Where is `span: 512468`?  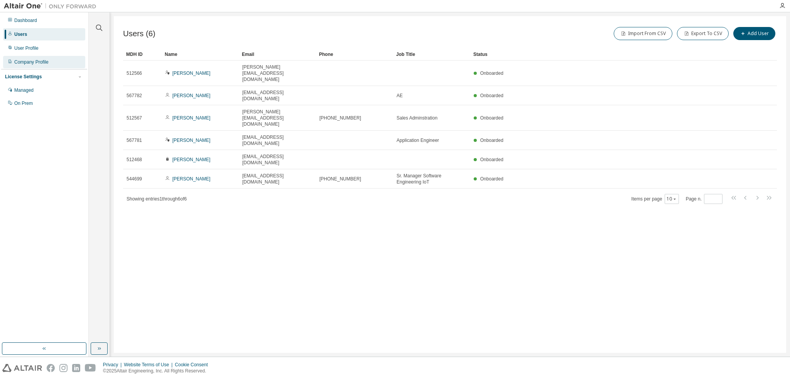 span: 512468 is located at coordinates (134, 160).